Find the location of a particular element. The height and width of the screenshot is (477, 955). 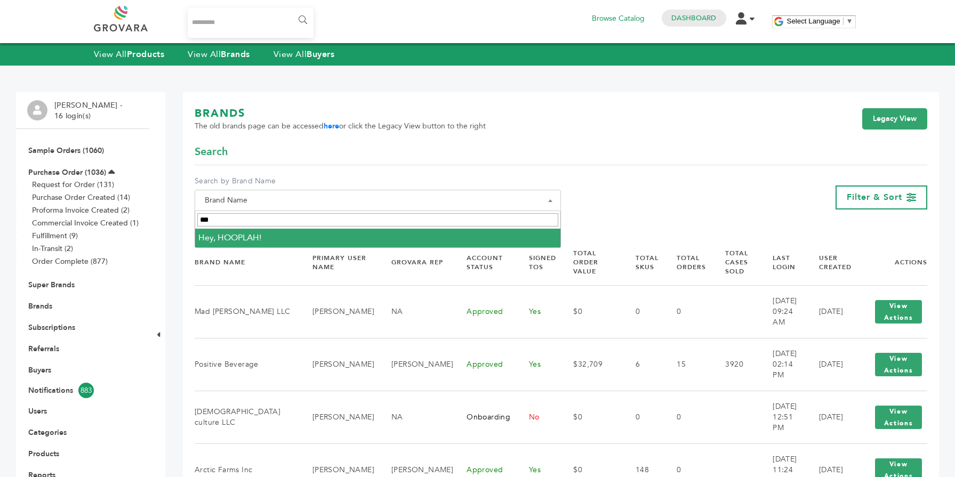

a: Referrals is located at coordinates (44, 349).